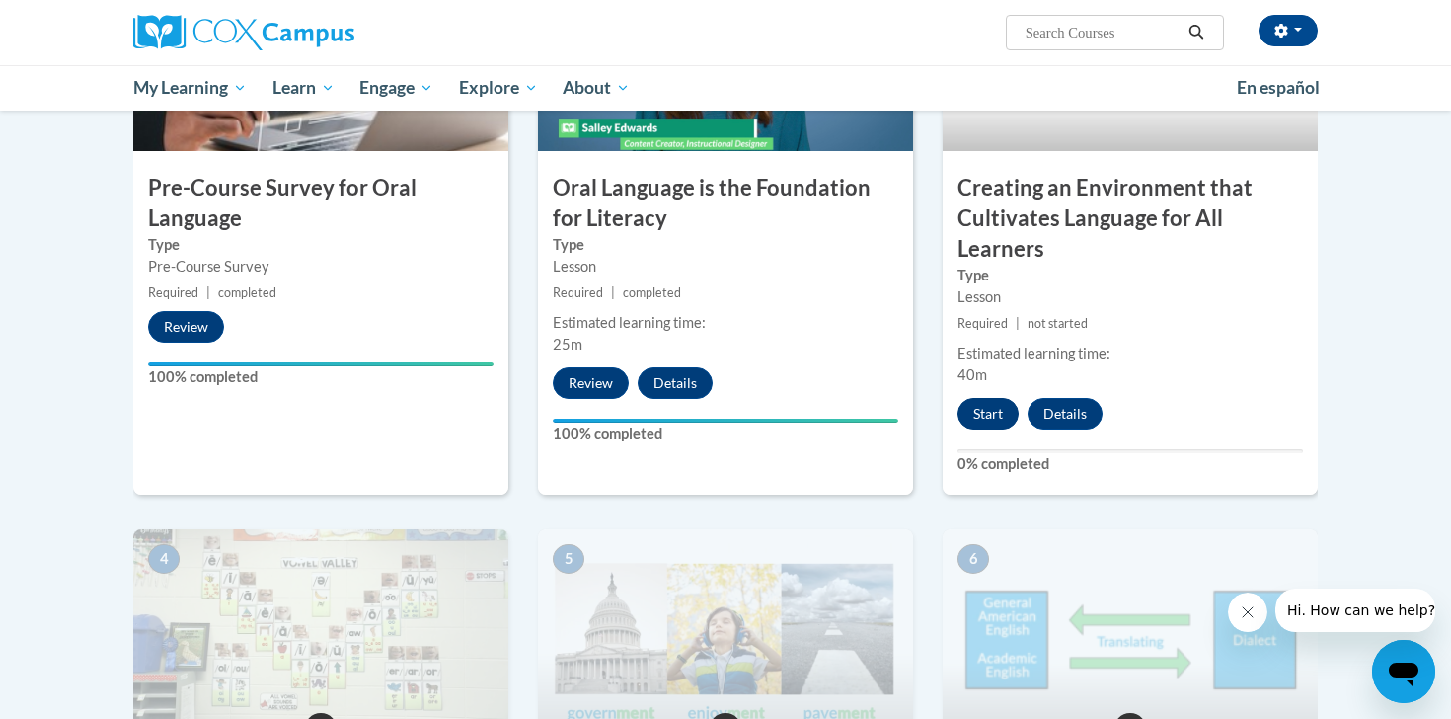 This screenshot has width=1451, height=719. What do you see at coordinates (988, 414) in the screenshot?
I see `button: Start` at bounding box center [988, 414].